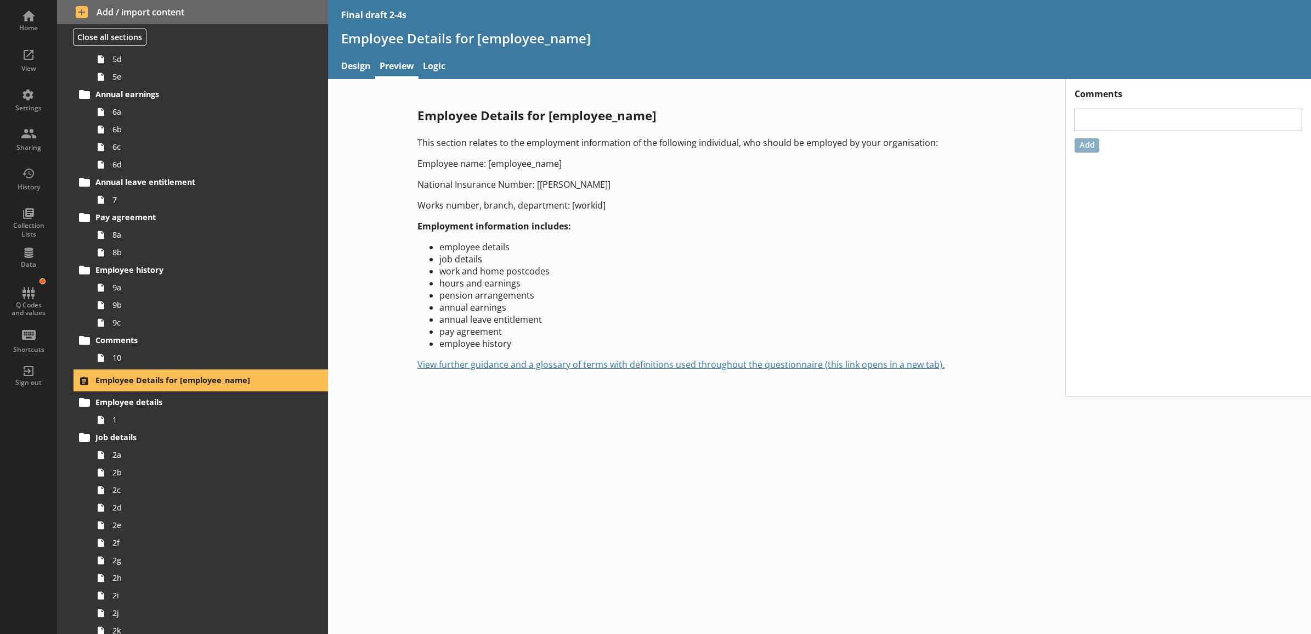  I want to click on a: 2c, so click(210, 490).